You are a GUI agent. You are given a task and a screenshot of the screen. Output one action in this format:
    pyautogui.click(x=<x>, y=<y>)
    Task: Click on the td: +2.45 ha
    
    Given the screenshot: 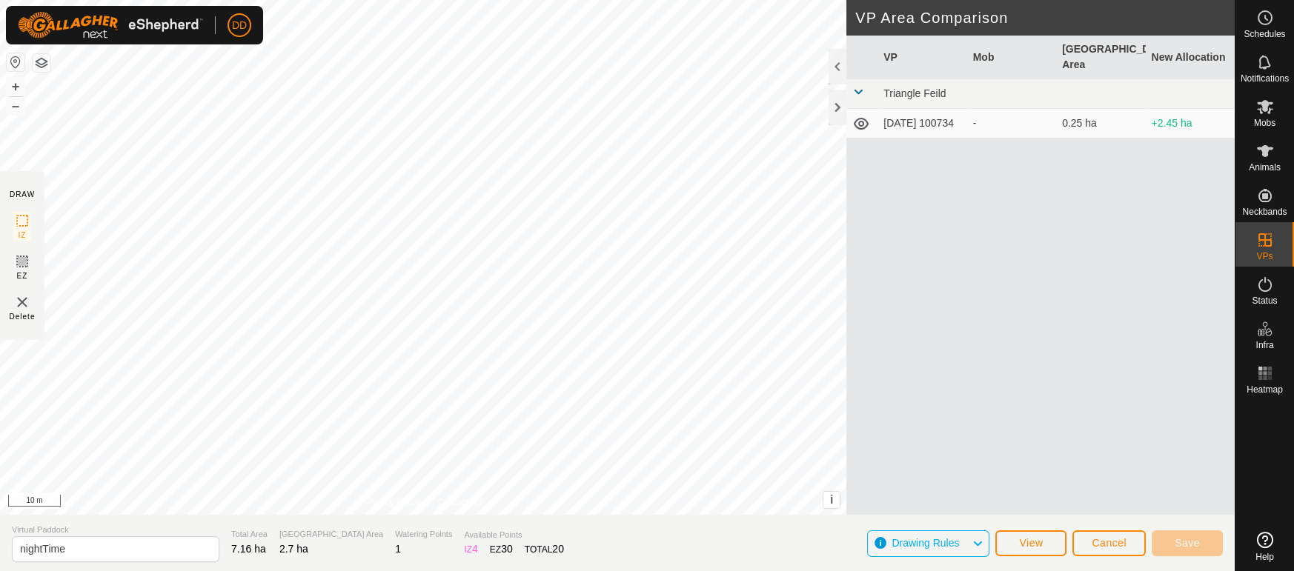 What is the action you would take?
    pyautogui.click(x=1190, y=124)
    